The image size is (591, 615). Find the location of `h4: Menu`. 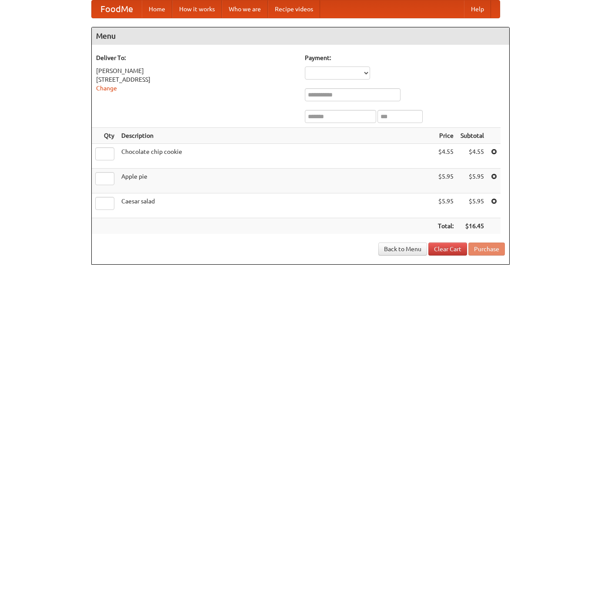

h4: Menu is located at coordinates (301, 36).